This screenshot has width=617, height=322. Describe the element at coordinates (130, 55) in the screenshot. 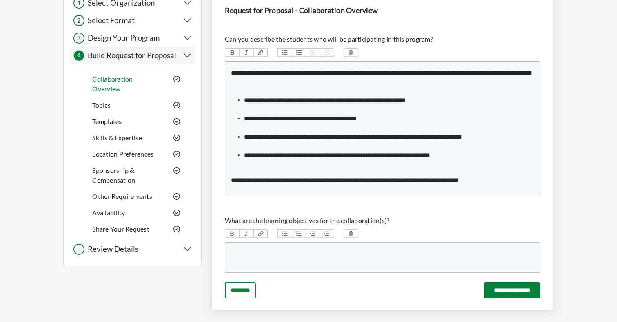

I see `h5: Build Request for Proposal` at that location.